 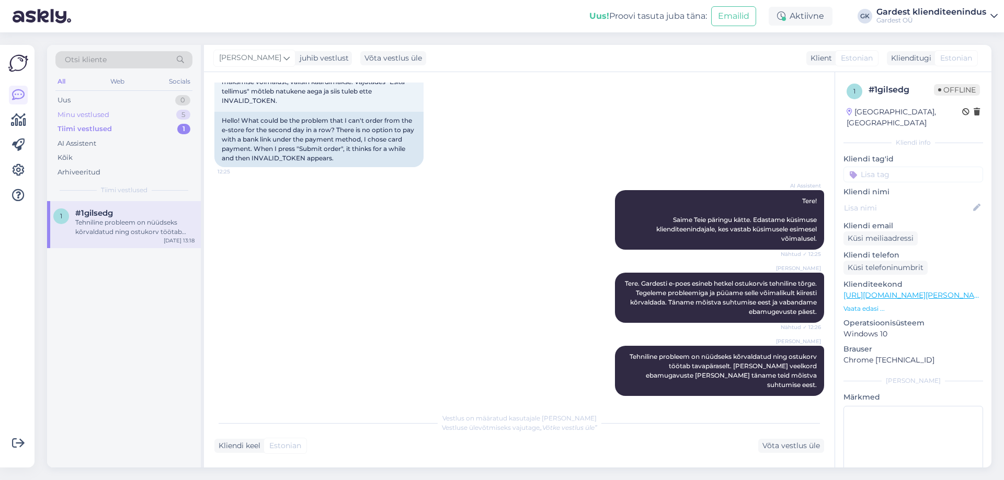 I want to click on p: Kliendi telefon, so click(x=913, y=255).